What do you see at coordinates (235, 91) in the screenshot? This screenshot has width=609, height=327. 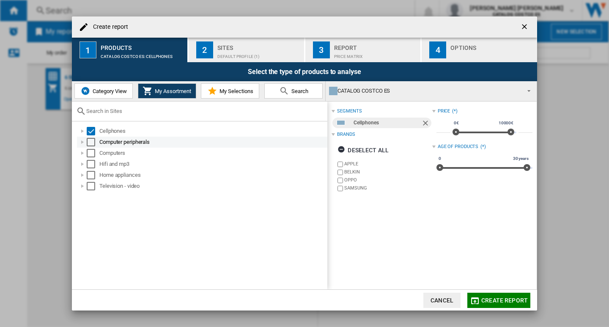 I see `span: My Selections` at bounding box center [235, 91].